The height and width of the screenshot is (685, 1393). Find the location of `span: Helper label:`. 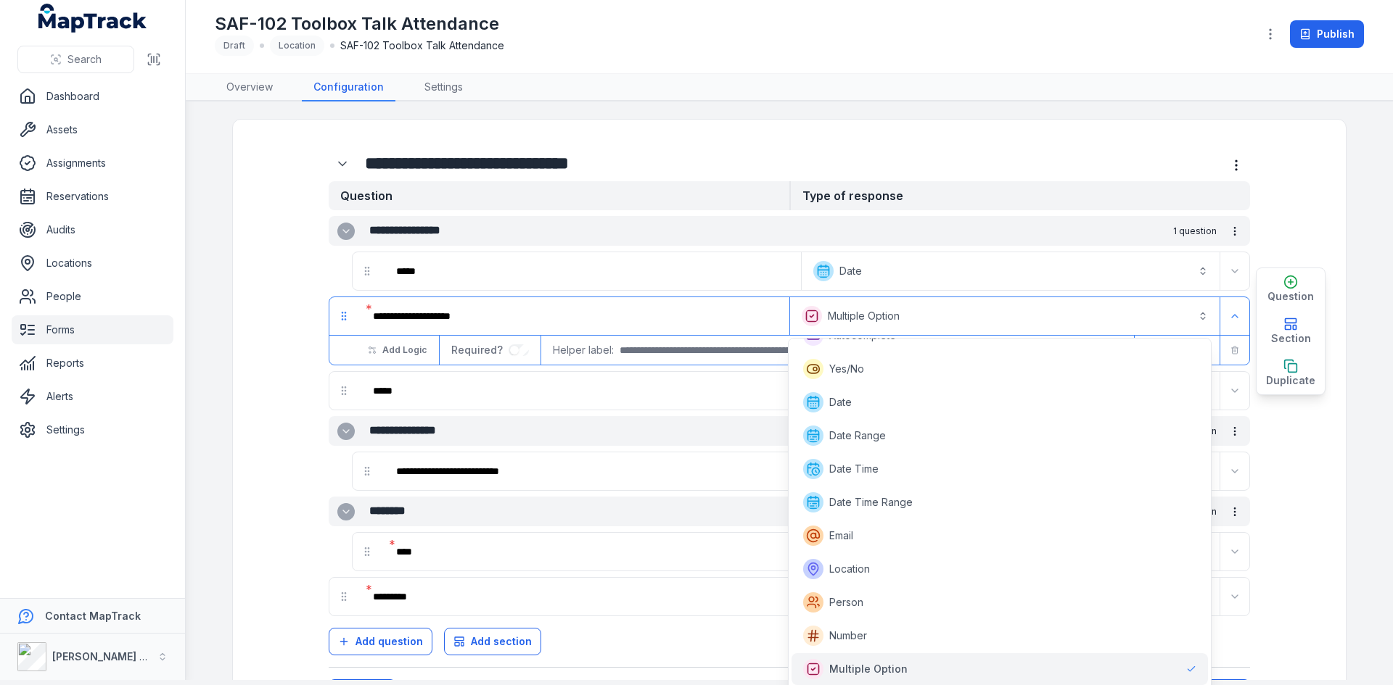

span: Helper label: is located at coordinates (583, 350).